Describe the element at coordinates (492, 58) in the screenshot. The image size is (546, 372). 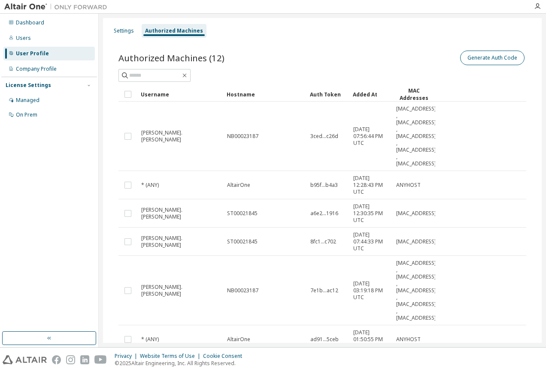
I see `button: Generate Auth Code` at that location.